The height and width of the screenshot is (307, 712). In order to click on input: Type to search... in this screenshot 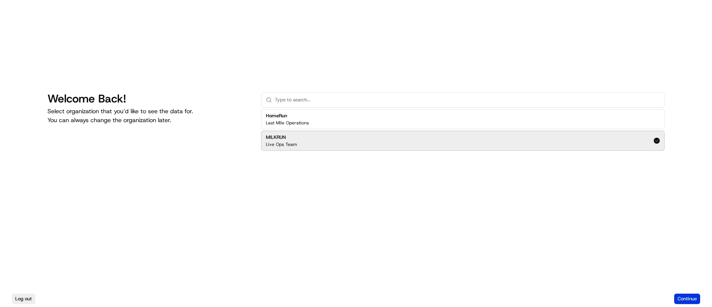, I will do `click(467, 100)`.